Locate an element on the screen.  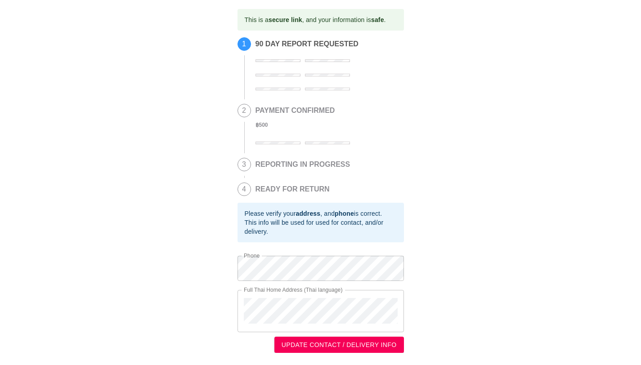
h2: PAYMENT CONFIRMED is located at coordinates (305, 111).